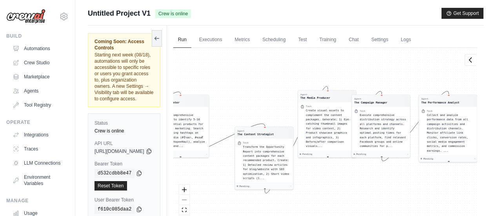 The width and height of the screenshot is (496, 216). I want to click on span: Untitled Project V1, so click(119, 13).